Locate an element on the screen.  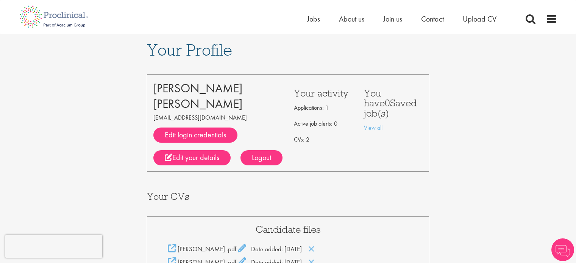
span: 0 is located at coordinates (388, 103).